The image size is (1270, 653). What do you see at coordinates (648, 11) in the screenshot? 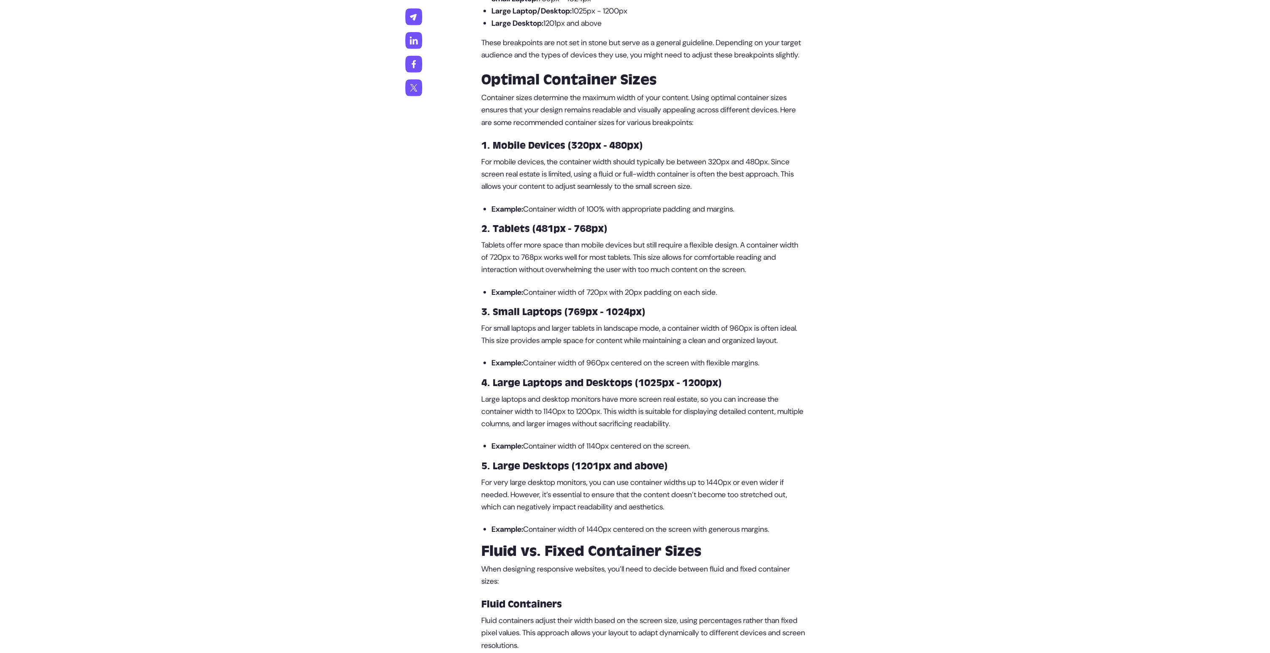
I see `p: 1025px - 1200px` at bounding box center [648, 11].